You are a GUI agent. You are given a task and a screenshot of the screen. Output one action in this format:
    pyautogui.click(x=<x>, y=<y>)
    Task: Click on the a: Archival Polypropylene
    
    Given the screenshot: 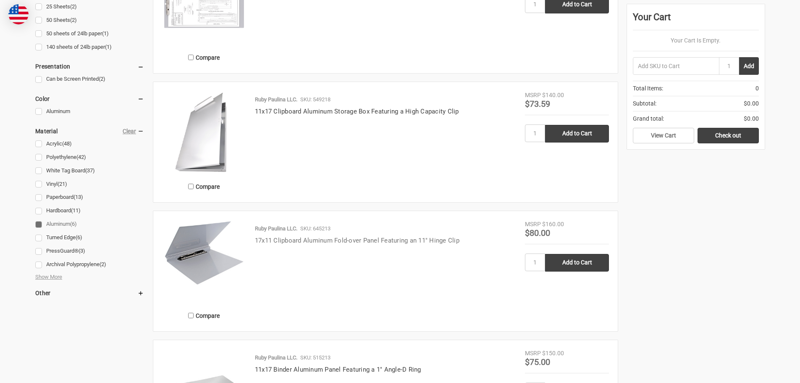 What is the action you would take?
    pyautogui.click(x=89, y=264)
    